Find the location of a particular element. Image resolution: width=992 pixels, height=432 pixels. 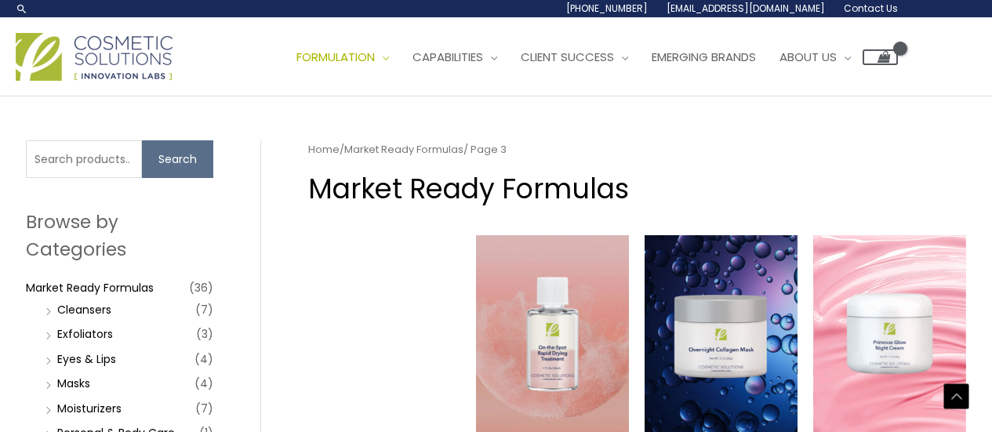

a: Search icon link is located at coordinates (22, 9).